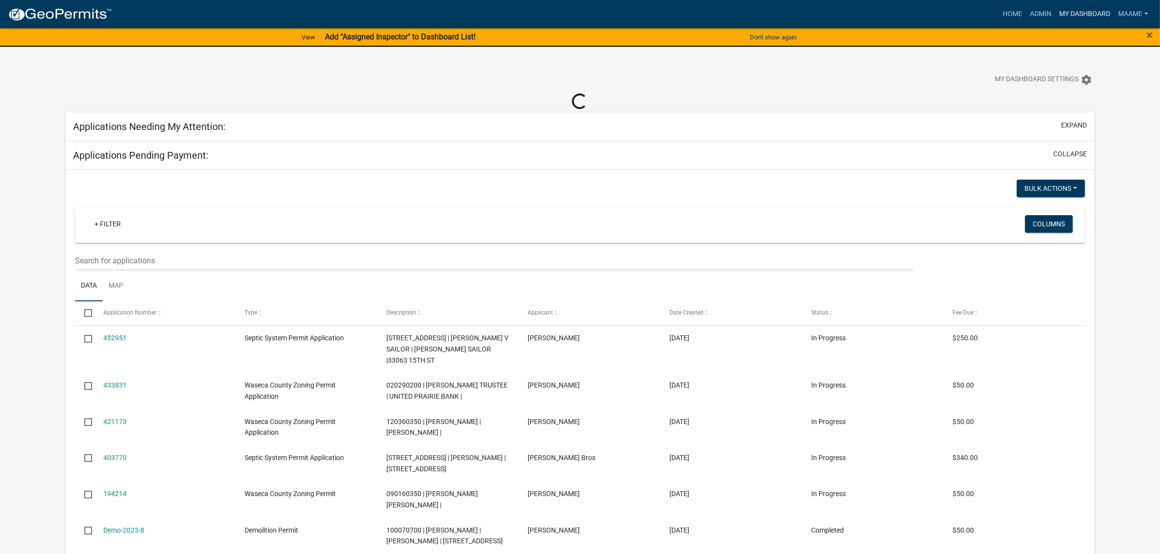  I want to click on a: Maame, so click(1133, 14).